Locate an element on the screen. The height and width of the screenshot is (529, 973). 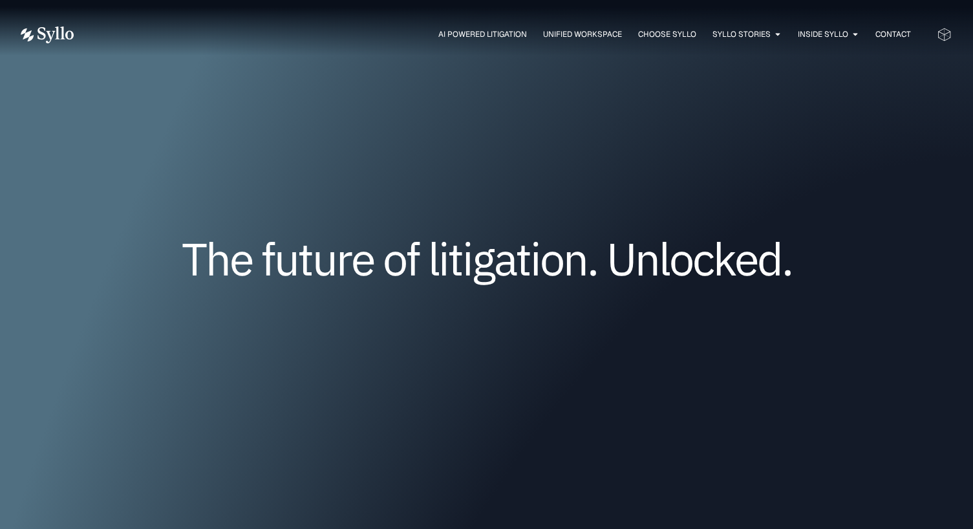
span: Contact is located at coordinates (893, 34).